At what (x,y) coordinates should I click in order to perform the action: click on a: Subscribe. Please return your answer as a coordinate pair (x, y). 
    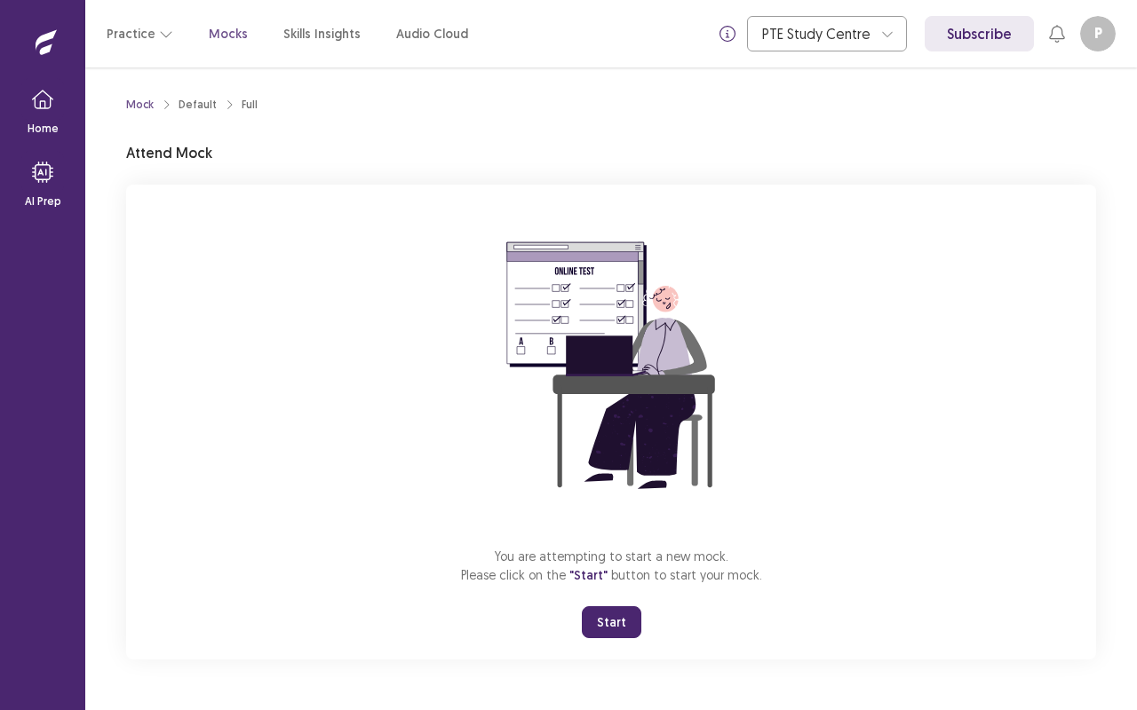
    Looking at the image, I should click on (979, 34).